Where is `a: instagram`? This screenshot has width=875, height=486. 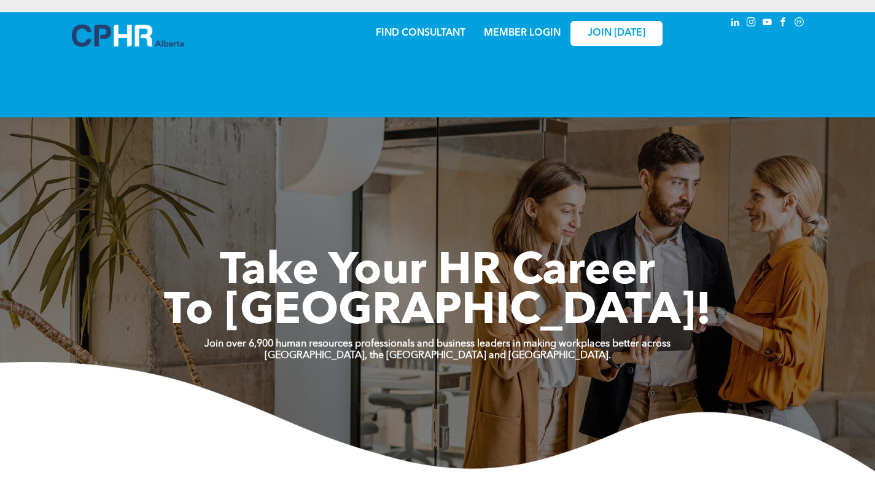
a: instagram is located at coordinates (751, 23).